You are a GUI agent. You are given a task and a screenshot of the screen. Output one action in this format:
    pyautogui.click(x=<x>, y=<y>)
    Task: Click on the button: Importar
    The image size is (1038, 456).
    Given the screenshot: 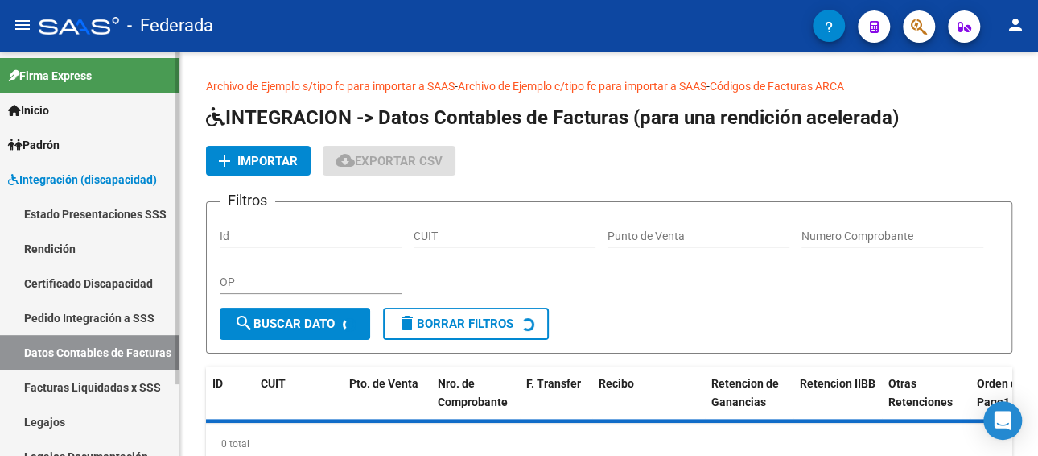 What is the action you would take?
    pyautogui.click(x=258, y=160)
    